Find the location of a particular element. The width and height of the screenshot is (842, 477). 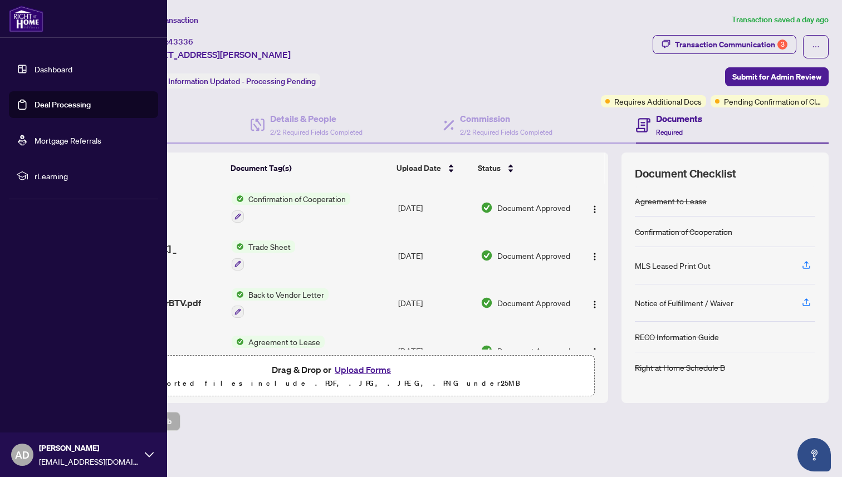

span: Pending Confirmation of Closing is located at coordinates (774, 101).